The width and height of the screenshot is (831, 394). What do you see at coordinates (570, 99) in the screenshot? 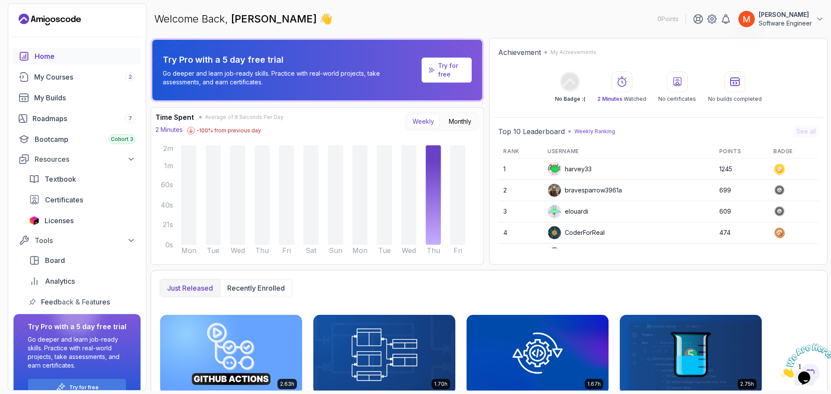
I see `p: No Badge :(` at bounding box center [570, 99].